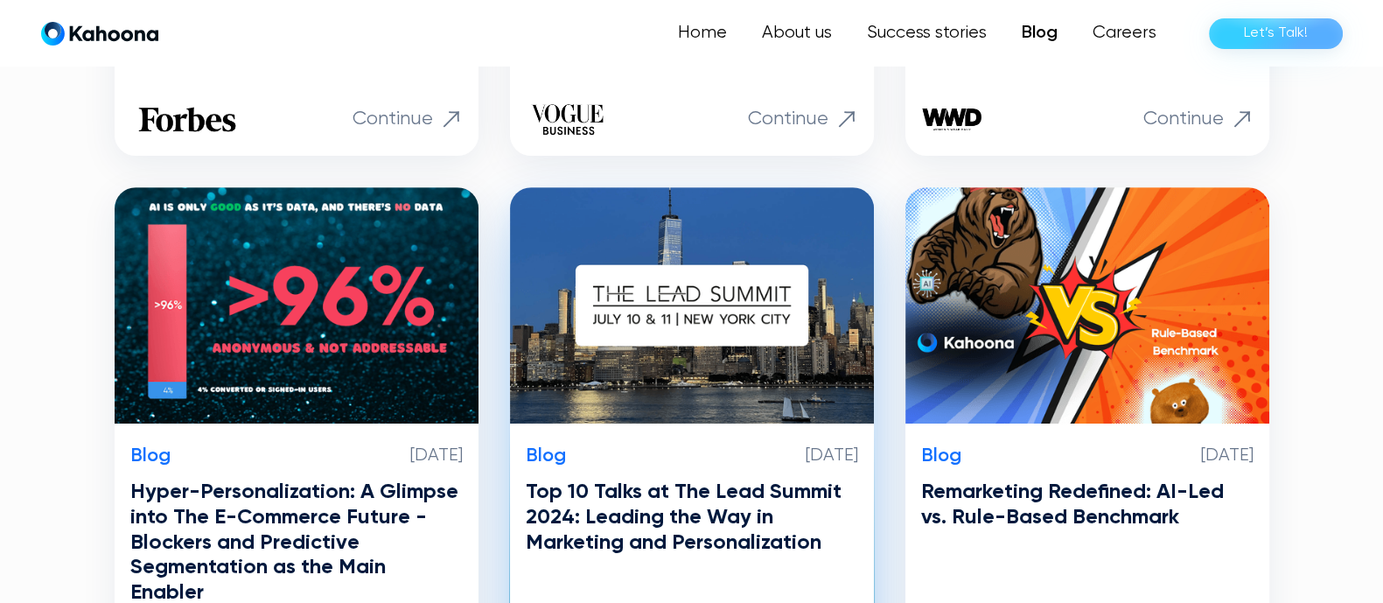 The height and width of the screenshot is (603, 1383). I want to click on a: Home, so click(702, 33).